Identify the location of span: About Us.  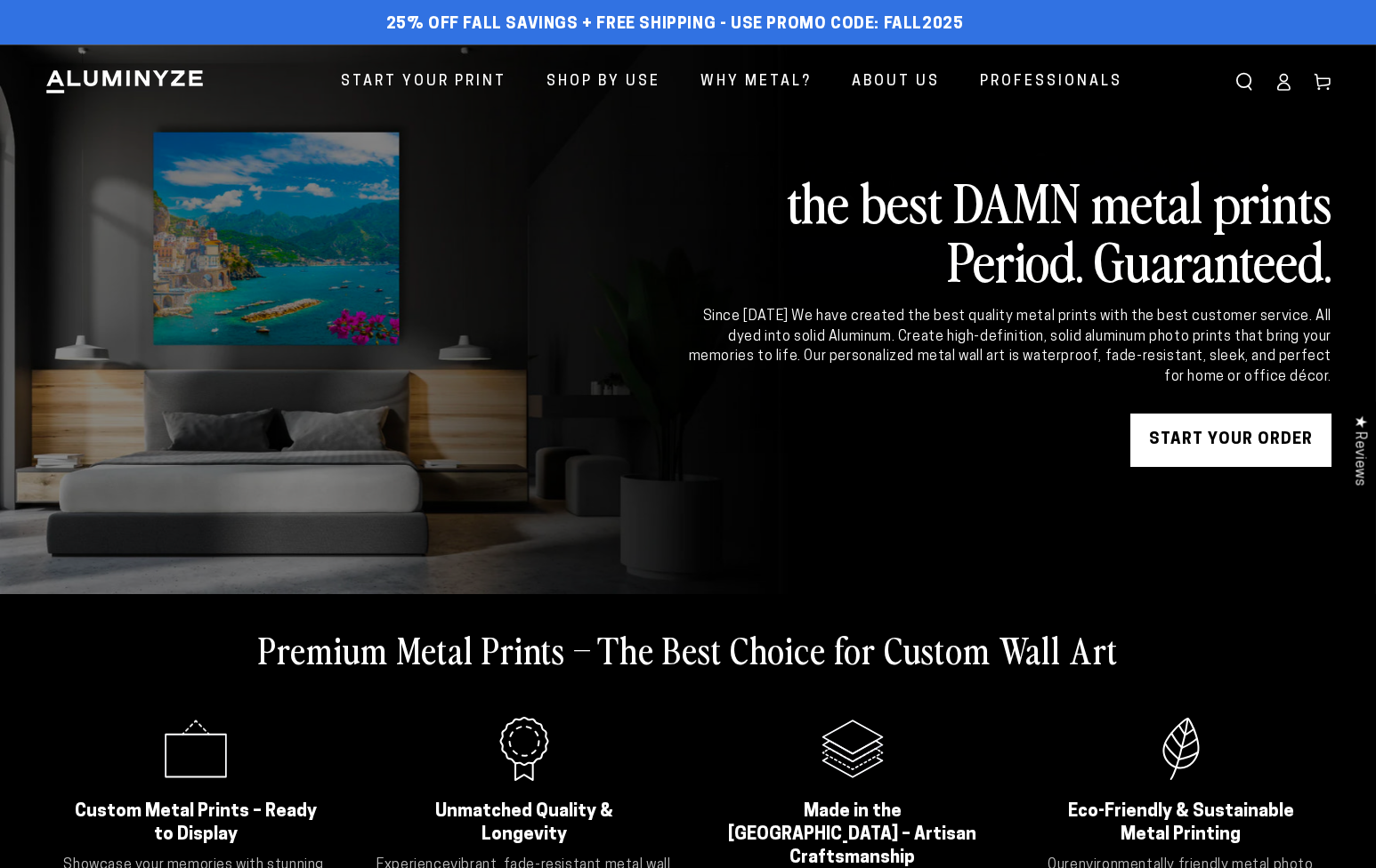
(896, 82).